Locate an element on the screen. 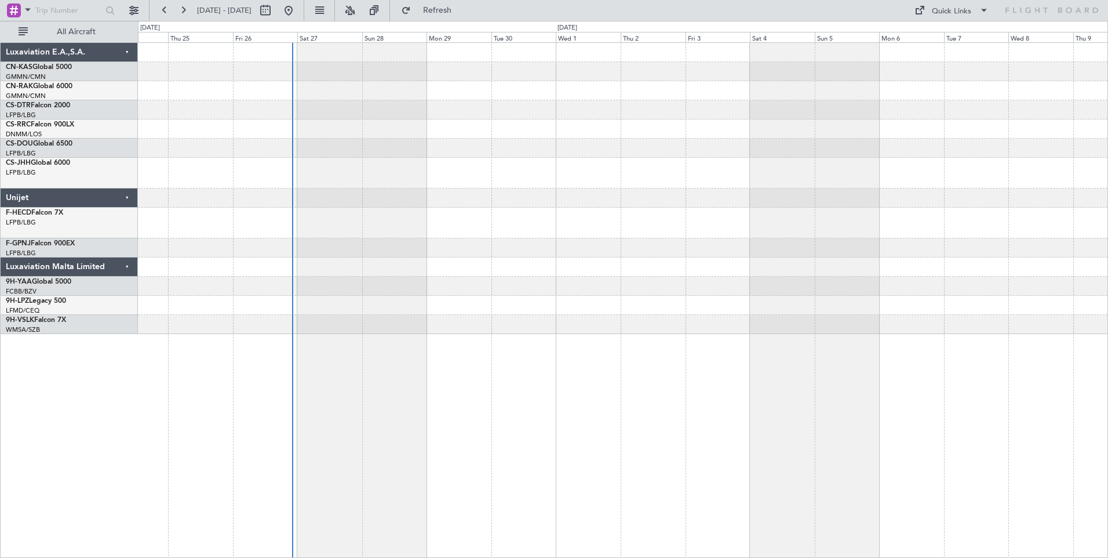  a: F-HECDFalcon 7X is located at coordinates (34, 213).